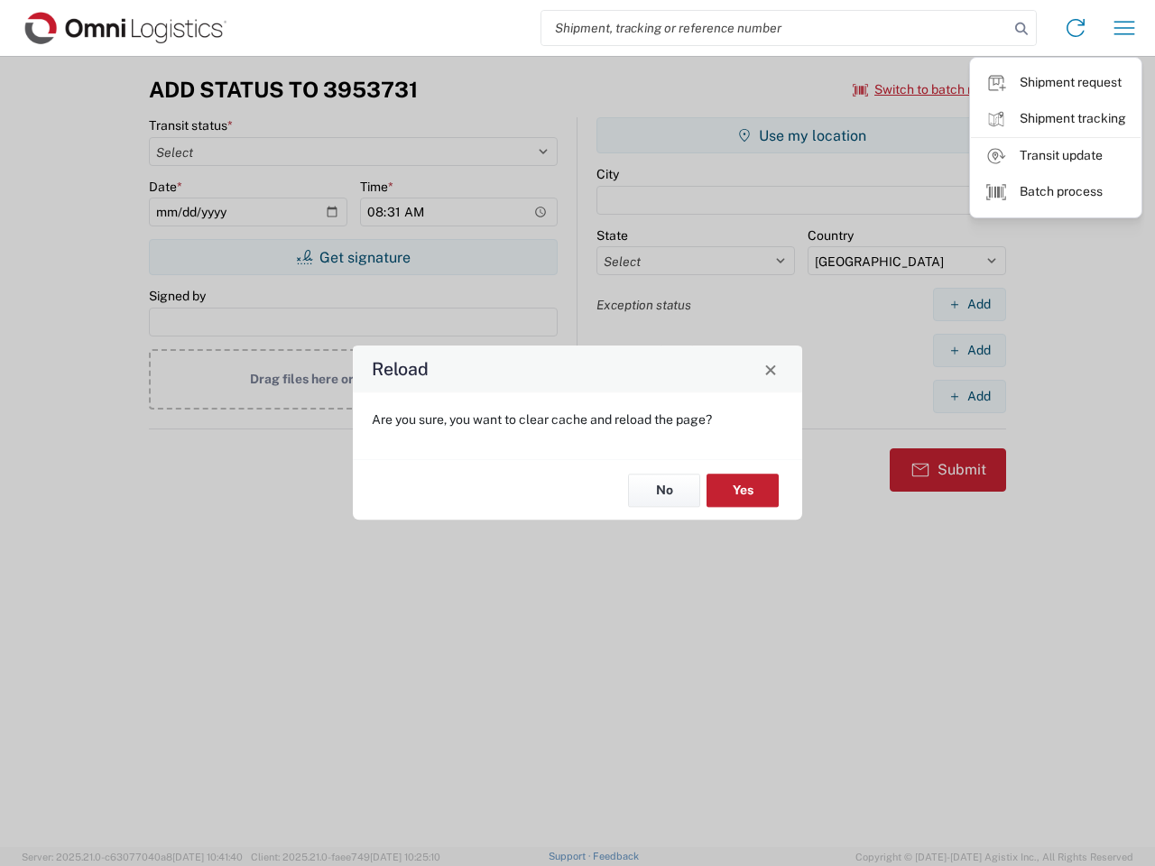 The image size is (1155, 866). Describe the element at coordinates (664, 490) in the screenshot. I see `button: No` at that location.